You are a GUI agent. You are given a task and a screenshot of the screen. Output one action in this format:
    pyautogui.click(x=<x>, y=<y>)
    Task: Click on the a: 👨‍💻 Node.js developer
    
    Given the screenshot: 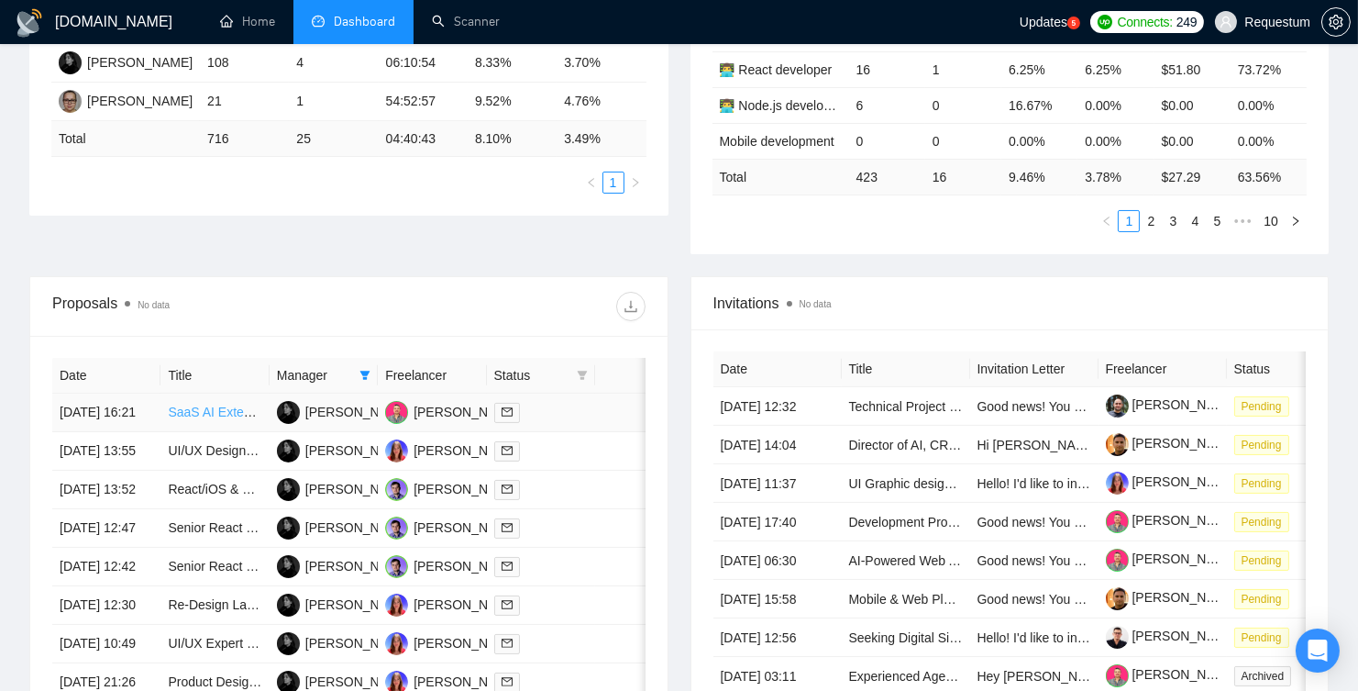 What is the action you would take?
    pyautogui.click(x=781, y=105)
    